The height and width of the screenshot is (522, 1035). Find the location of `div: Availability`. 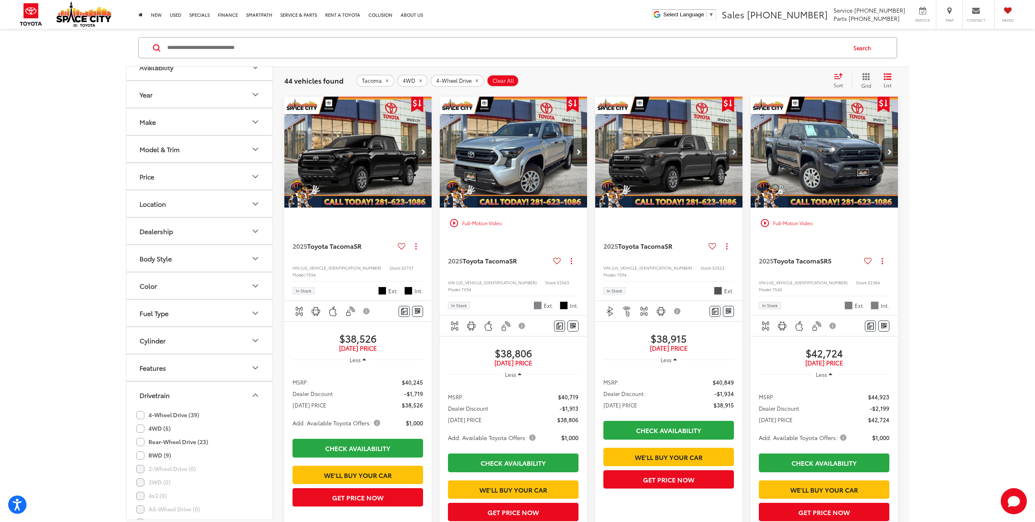

div: Availability is located at coordinates (255, 67).